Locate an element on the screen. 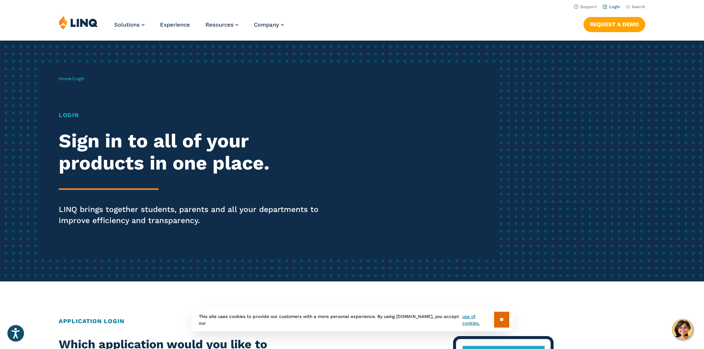 This screenshot has width=704, height=349. span: Solutions is located at coordinates (127, 25).